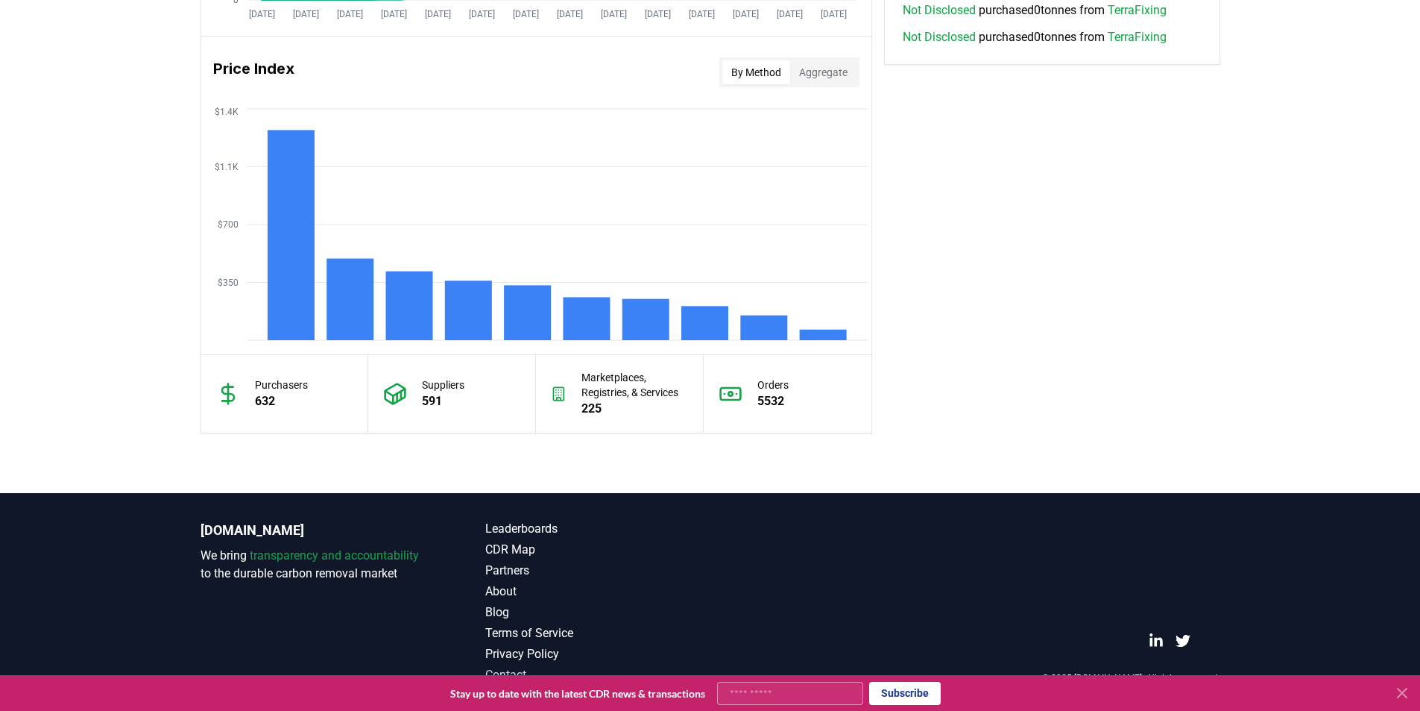  Describe the element at coordinates (281, 385) in the screenshot. I see `p: Purchasers` at that location.